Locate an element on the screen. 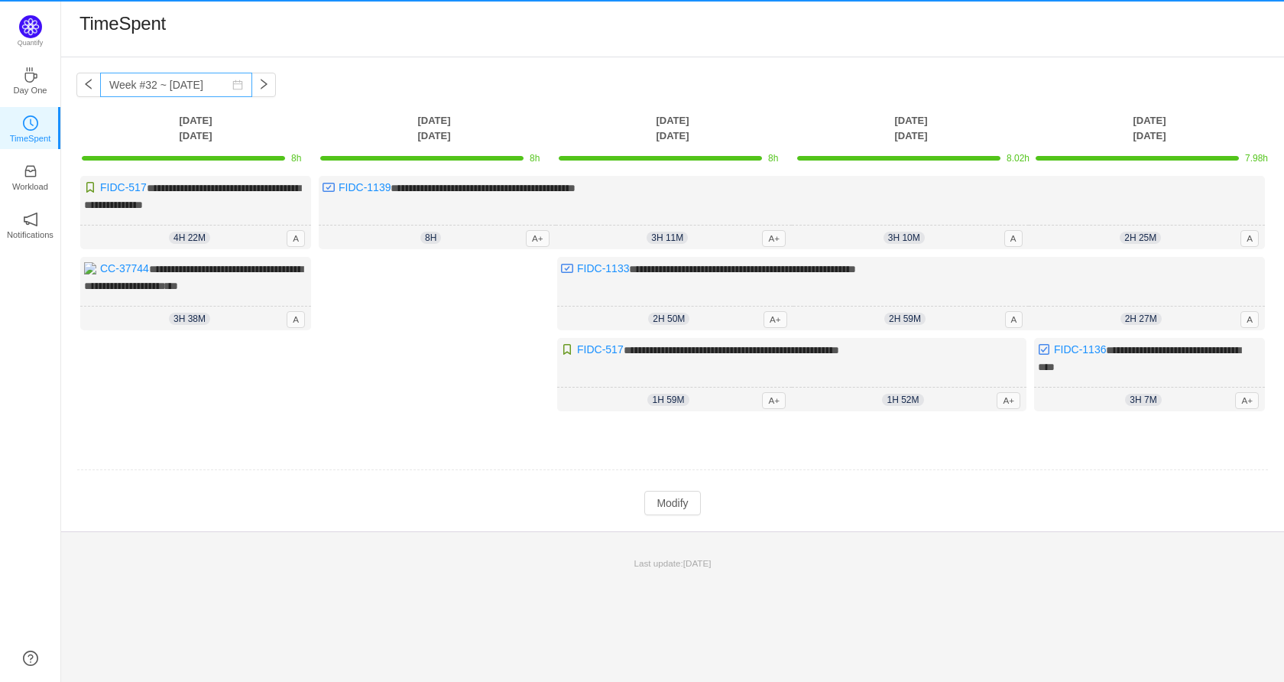 This screenshot has width=1284, height=682. i: icon: calendar is located at coordinates (238, 85).